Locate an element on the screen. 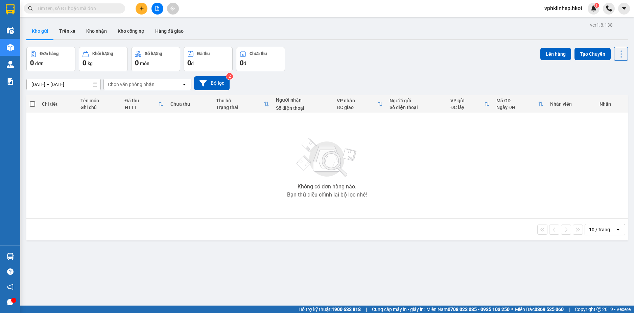 The image size is (634, 313). button: Khối lượng0kg is located at coordinates (103, 59).